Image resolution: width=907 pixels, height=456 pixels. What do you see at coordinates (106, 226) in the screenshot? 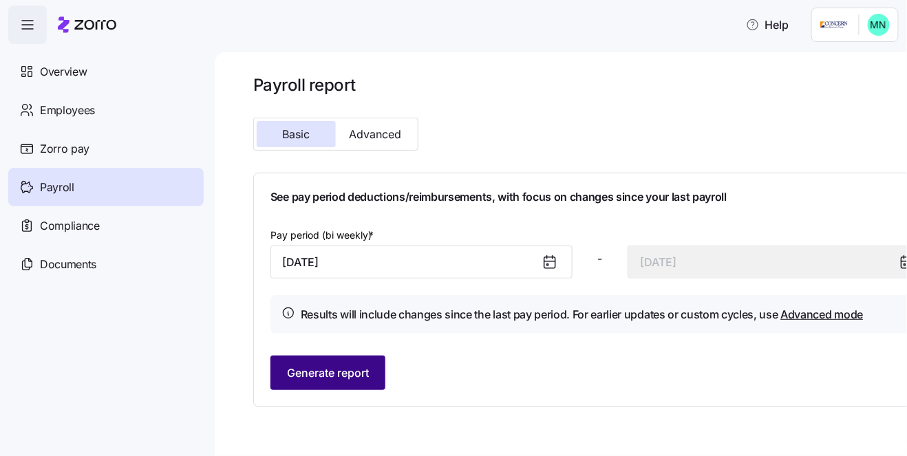
I see `a: Compliance` at bounding box center [106, 226].